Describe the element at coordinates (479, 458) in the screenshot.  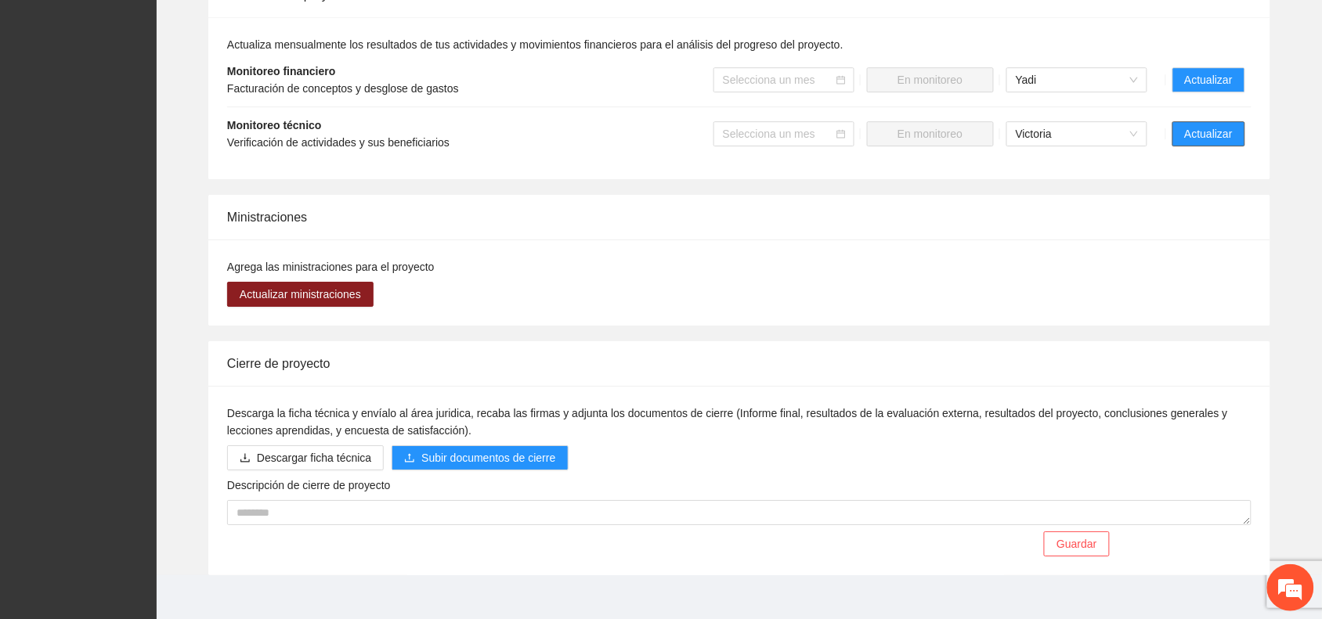
I see `span: uploadSubir documentos de cierre` at that location.